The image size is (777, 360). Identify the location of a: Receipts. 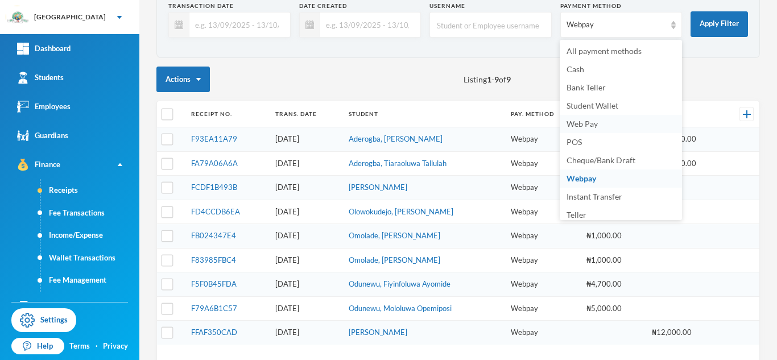
(90, 190).